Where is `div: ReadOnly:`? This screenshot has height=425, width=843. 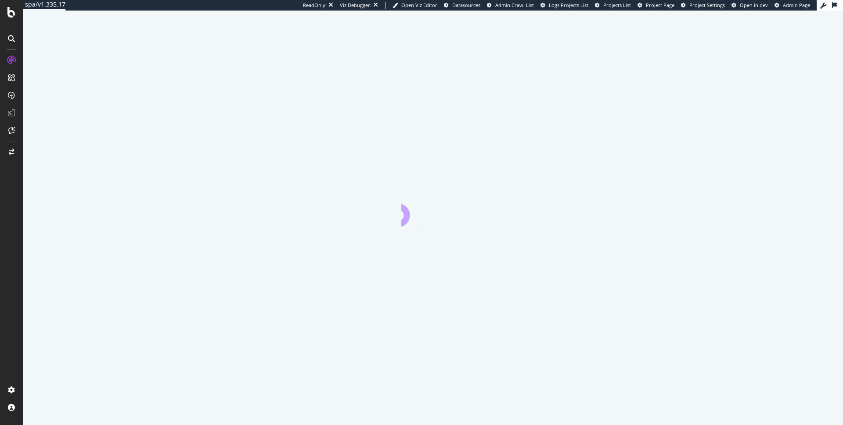
div: ReadOnly: is located at coordinates (315, 5).